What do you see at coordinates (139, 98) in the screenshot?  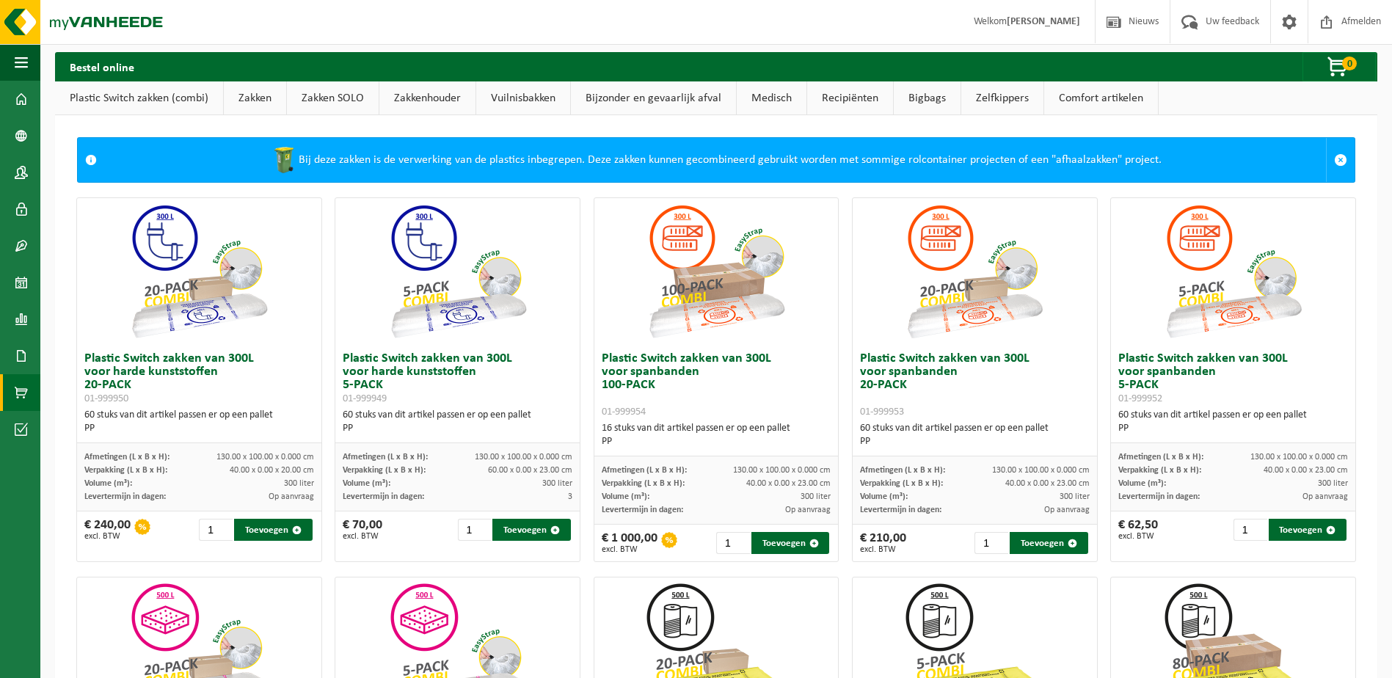 I see `a: Plastic Switch zakken (combi)` at bounding box center [139, 98].